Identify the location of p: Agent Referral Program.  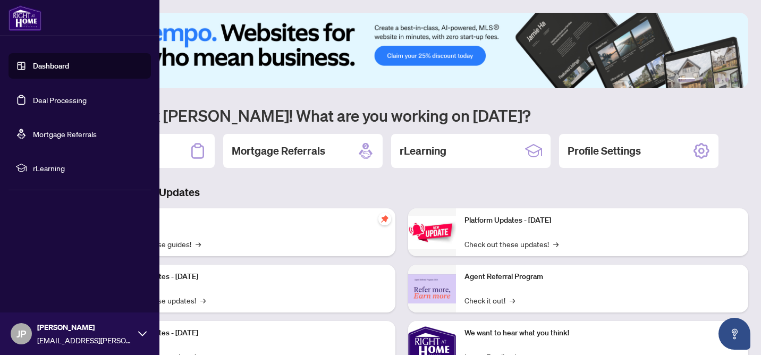
(602, 277).